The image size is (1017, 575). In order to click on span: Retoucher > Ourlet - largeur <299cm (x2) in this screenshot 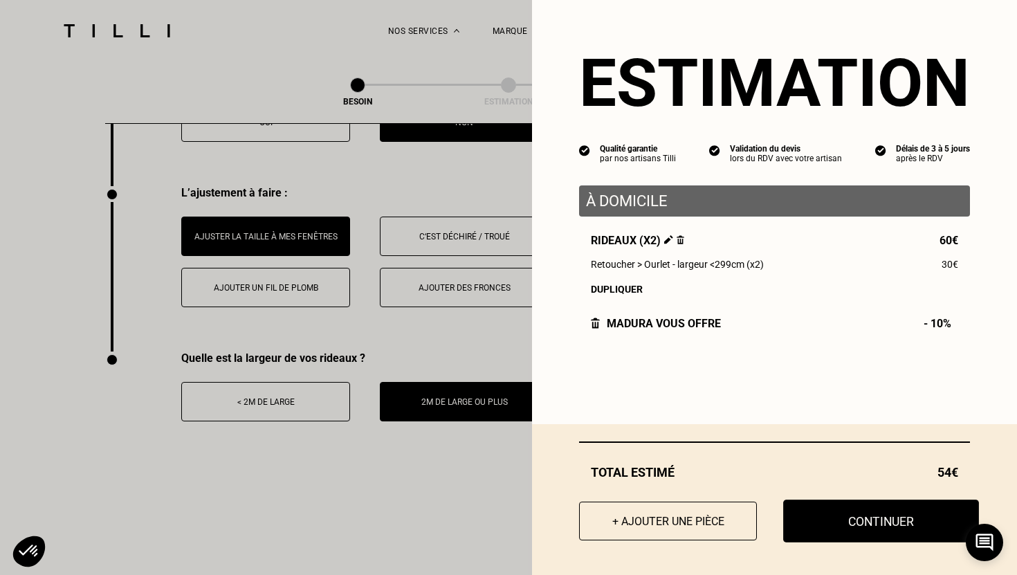, I will do `click(677, 264)`.